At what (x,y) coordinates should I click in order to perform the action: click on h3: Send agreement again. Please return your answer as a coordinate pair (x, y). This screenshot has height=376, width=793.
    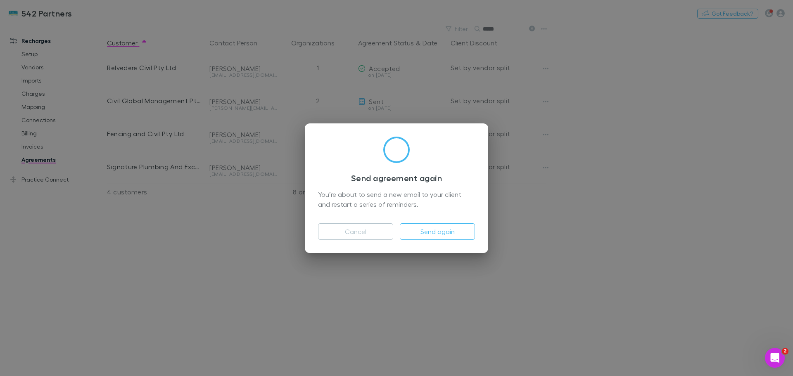
    Looking at the image, I should click on (397, 178).